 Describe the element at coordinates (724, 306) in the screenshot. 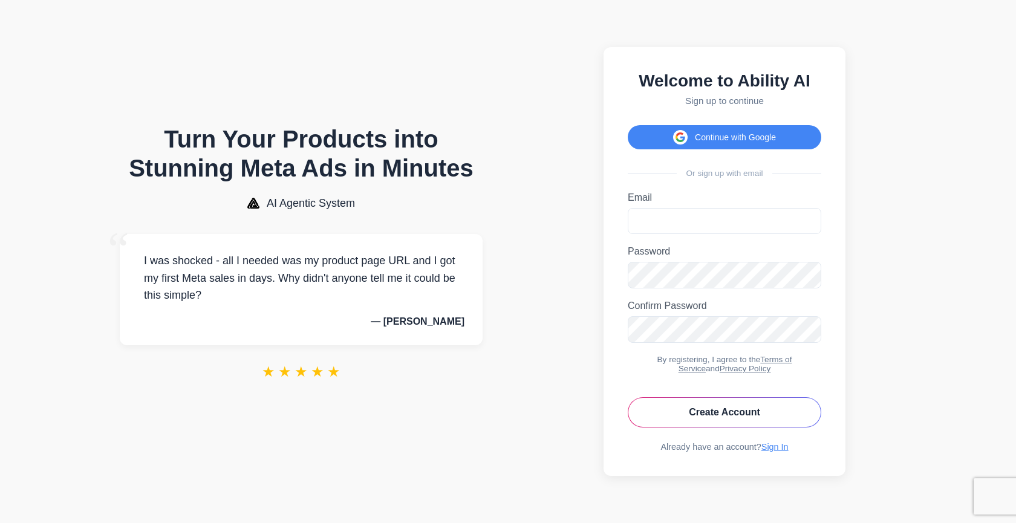

I see `label: Confirm Password` at that location.